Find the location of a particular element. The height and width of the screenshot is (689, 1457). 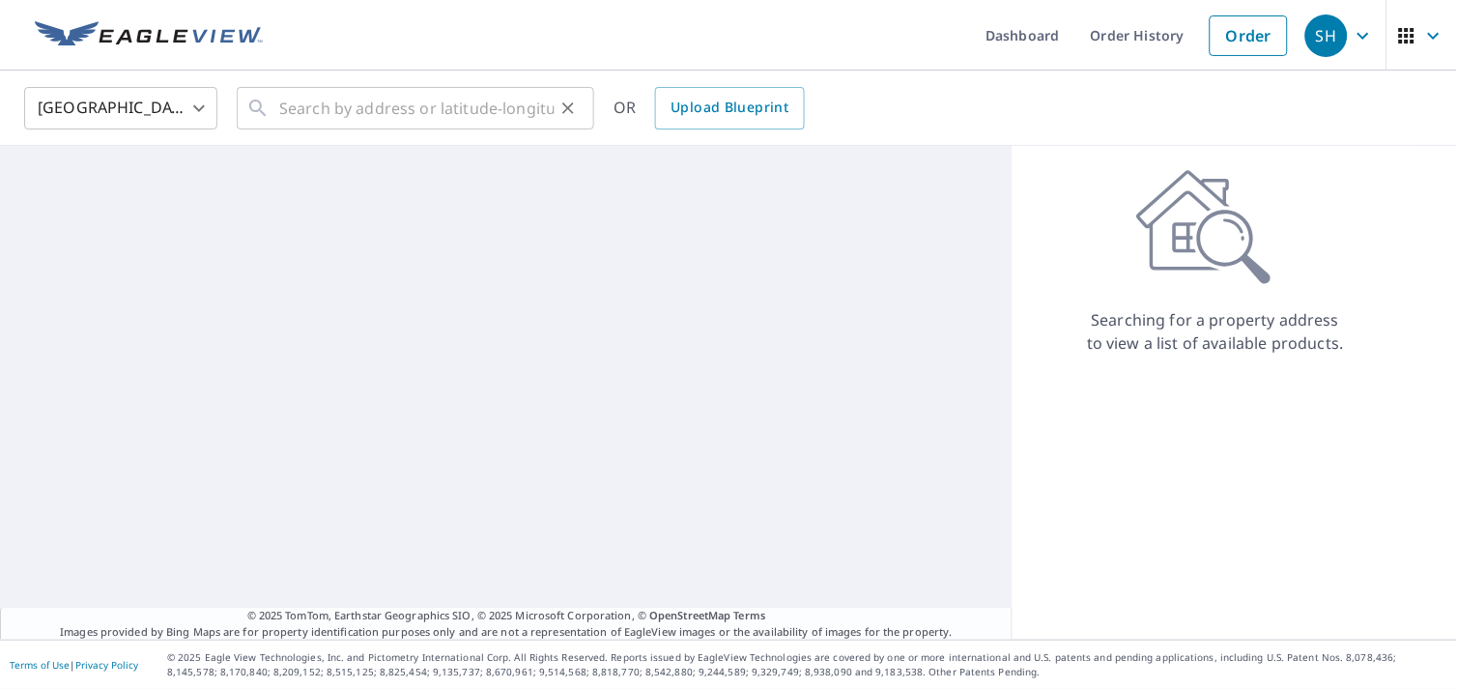

div: SH is located at coordinates (1326, 36).